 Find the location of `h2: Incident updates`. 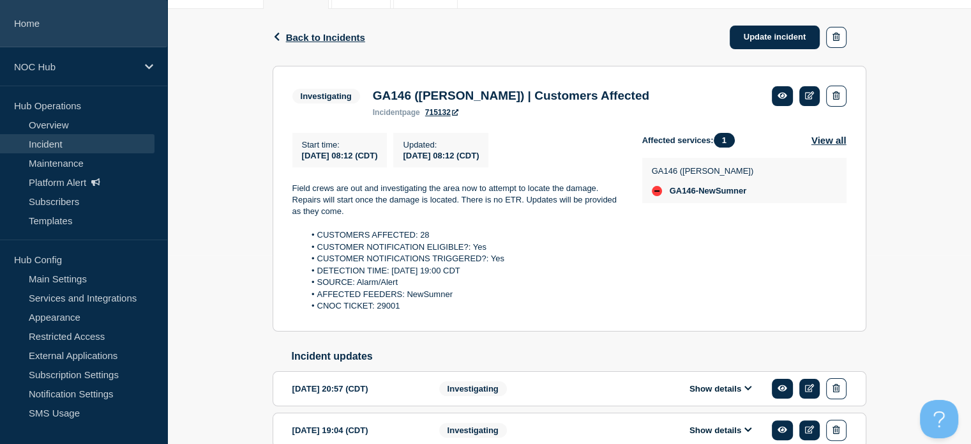

h2: Incident updates is located at coordinates (579, 356).